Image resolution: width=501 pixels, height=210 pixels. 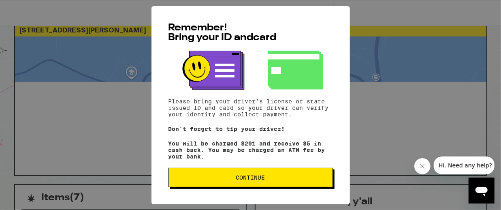 What do you see at coordinates (251, 177) in the screenshot?
I see `button: Continue` at bounding box center [251, 177].